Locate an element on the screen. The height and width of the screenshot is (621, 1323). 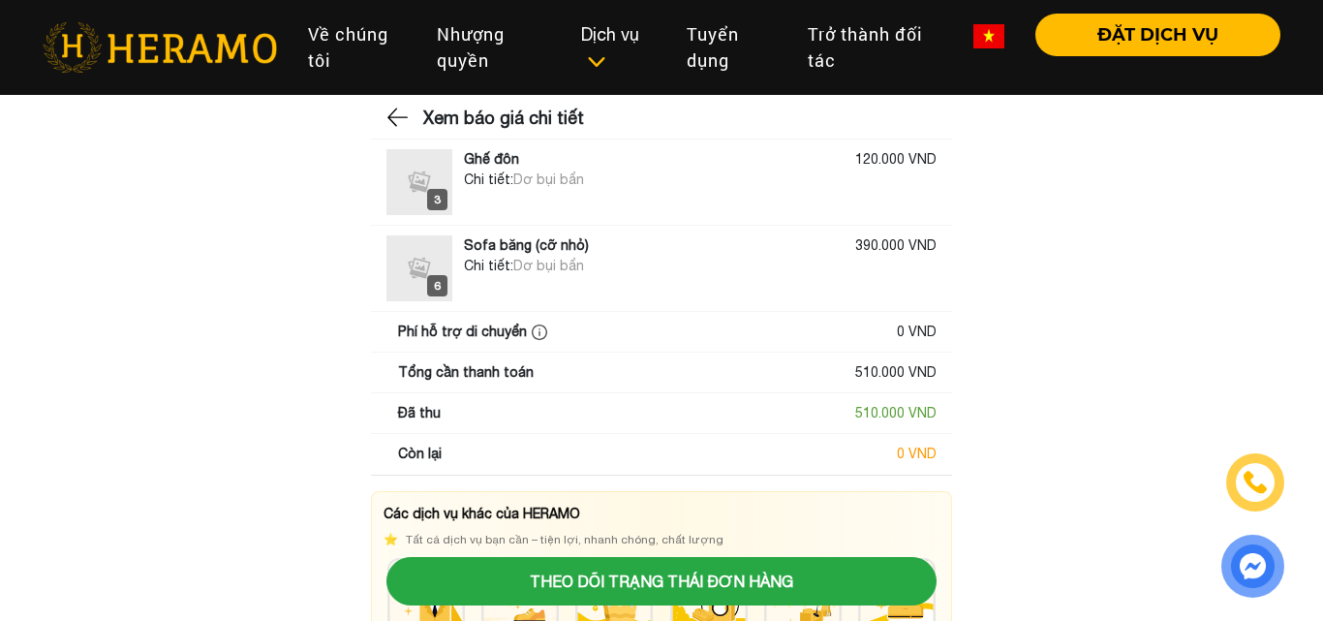
div: Đã thu is located at coordinates (419, 413).